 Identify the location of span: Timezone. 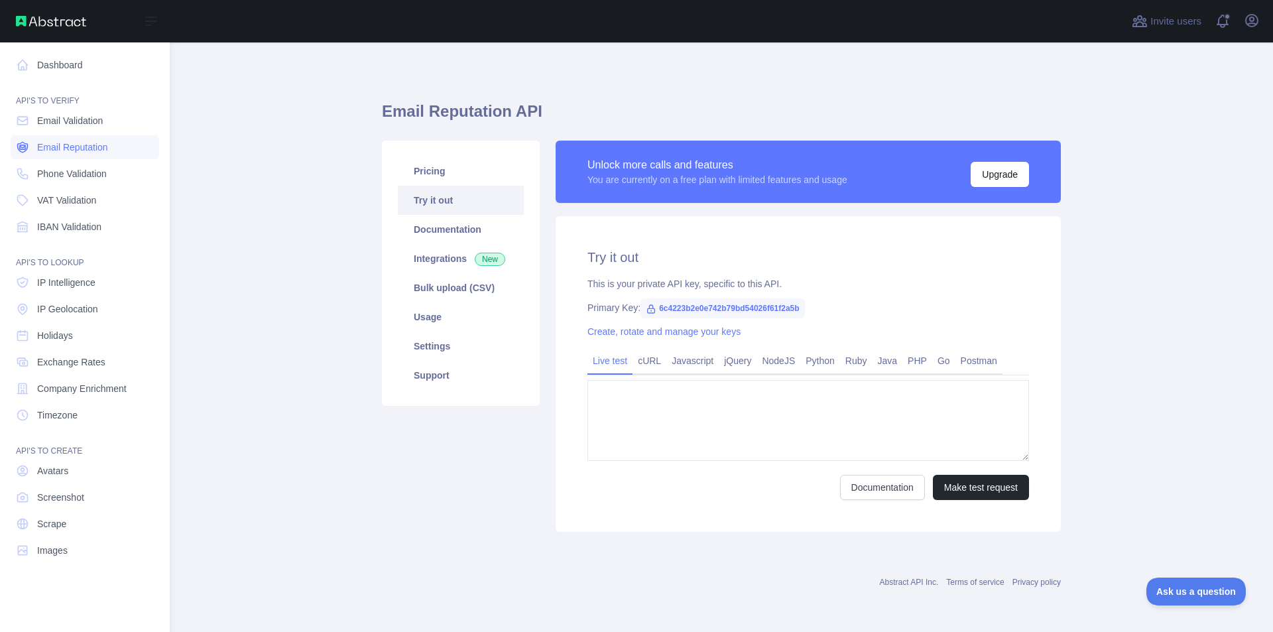
(57, 415).